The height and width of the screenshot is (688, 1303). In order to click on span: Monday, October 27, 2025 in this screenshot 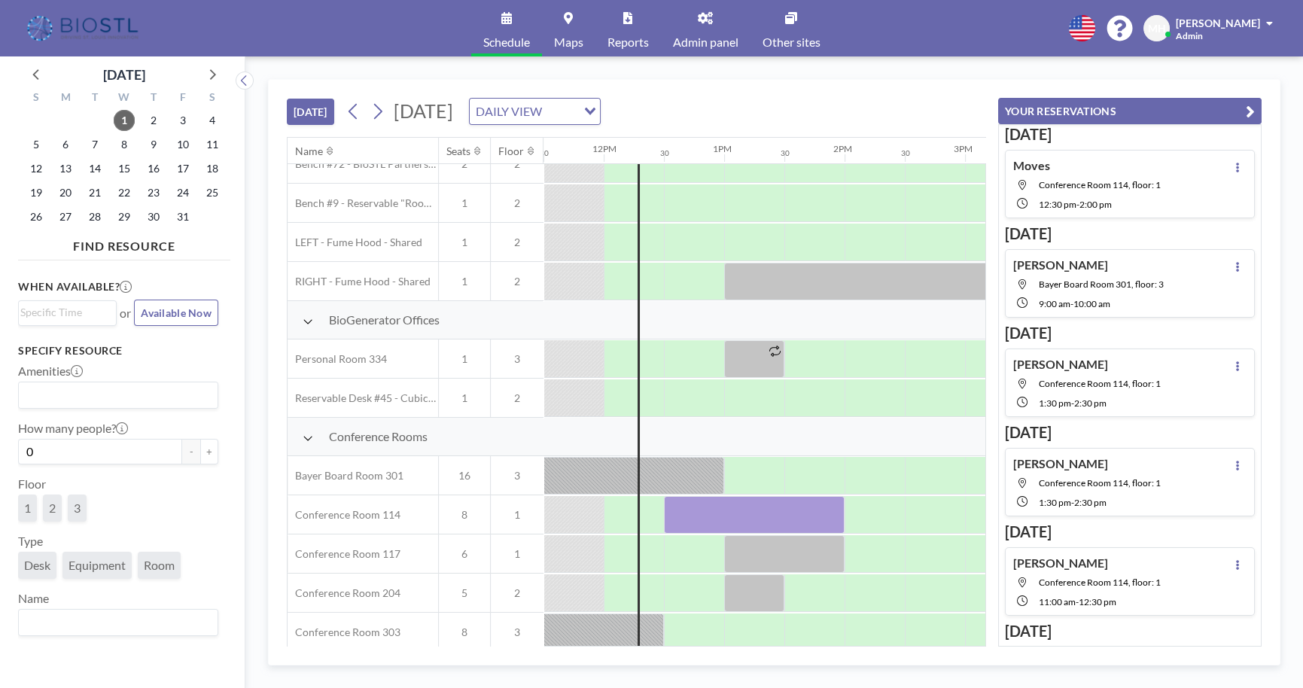, I will do `click(65, 217)`.